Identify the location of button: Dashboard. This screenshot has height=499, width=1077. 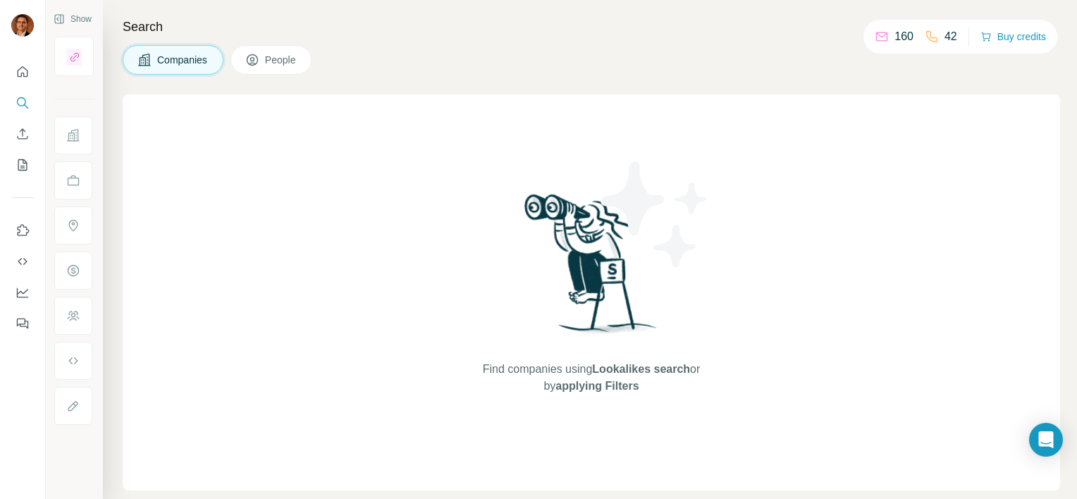
(23, 292).